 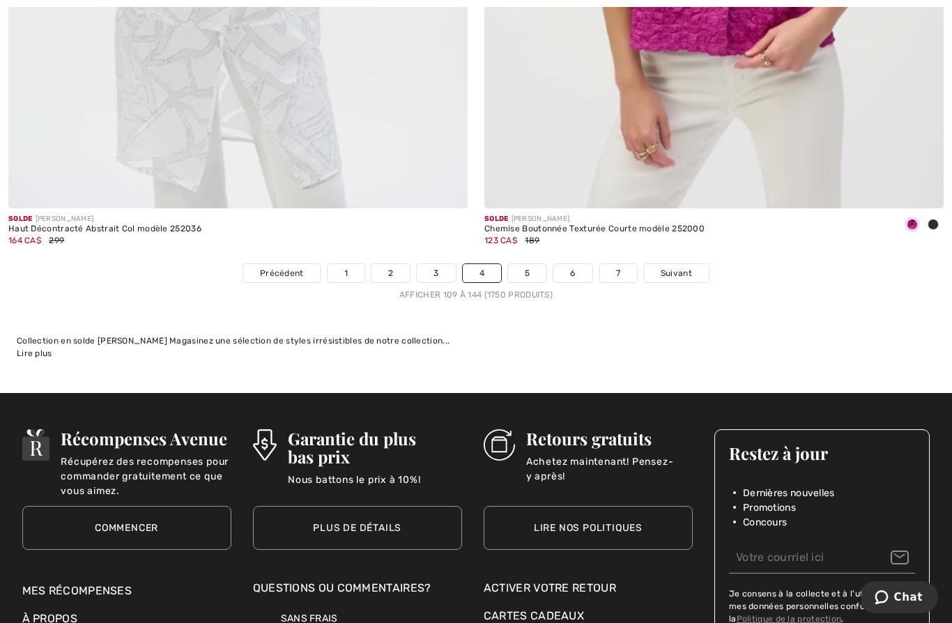 I want to click on a: 5, so click(x=527, y=273).